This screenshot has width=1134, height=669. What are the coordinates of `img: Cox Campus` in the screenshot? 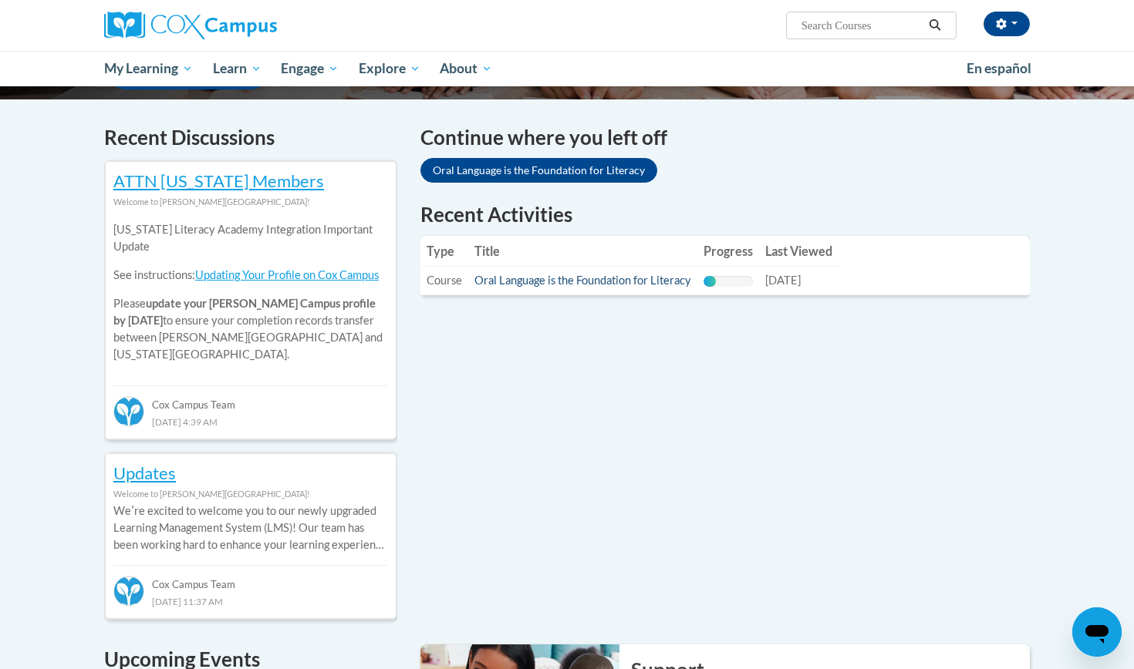 It's located at (190, 25).